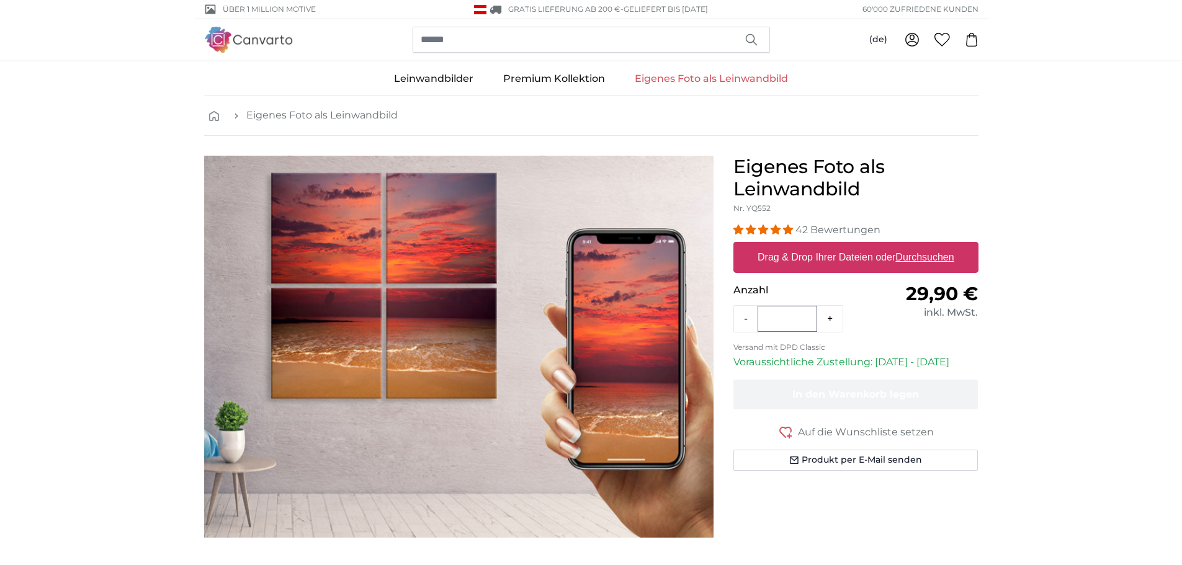 This screenshot has height=565, width=1182. What do you see at coordinates (855, 432) in the screenshot?
I see `button: Auf die Wunschliste setzen` at bounding box center [855, 432].